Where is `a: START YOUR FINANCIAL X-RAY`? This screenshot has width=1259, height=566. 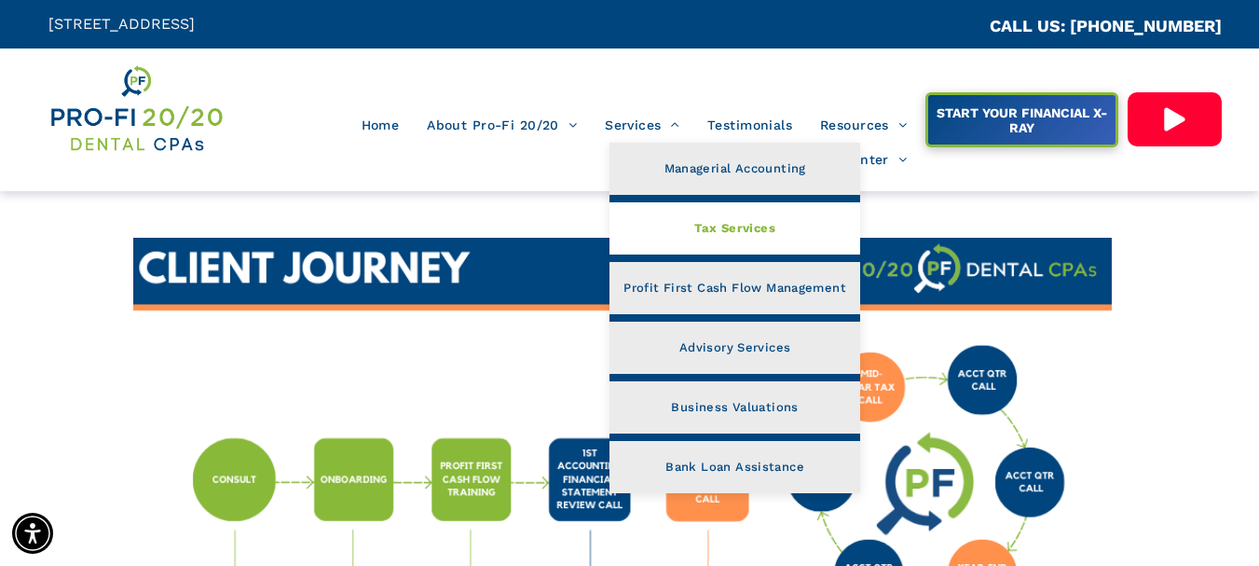 a: START YOUR FINANCIAL X-RAY is located at coordinates (1022, 119).